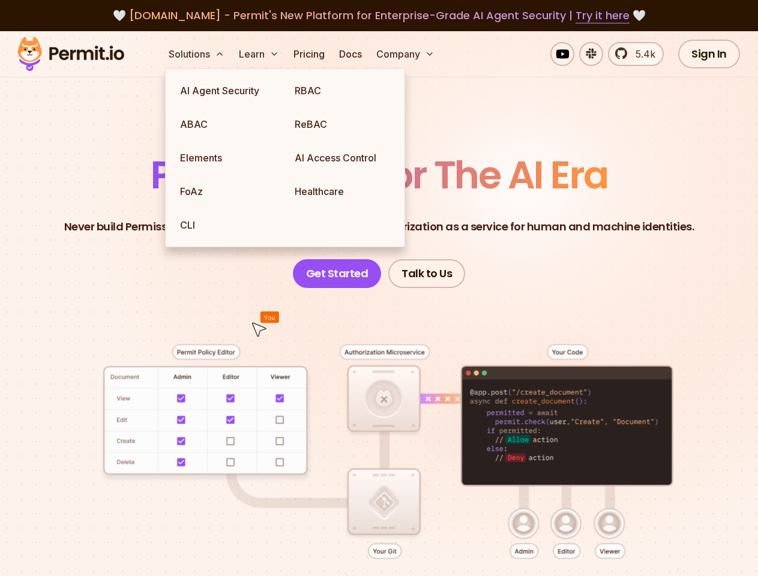 This screenshot has height=576, width=758. Describe the element at coordinates (227, 191) in the screenshot. I see `a: FoAz` at that location.